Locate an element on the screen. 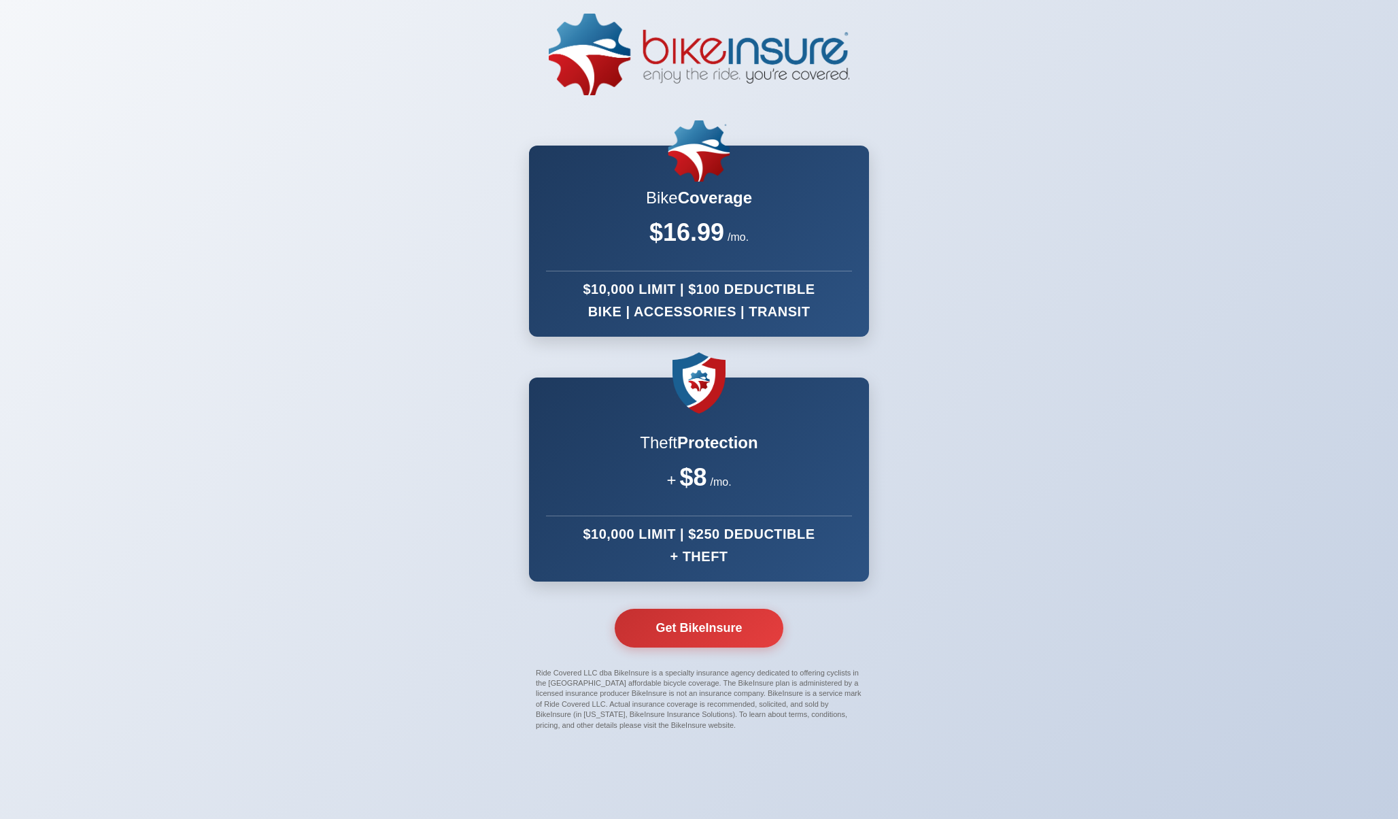 The width and height of the screenshot is (1398, 819). h2: Theft is located at coordinates (698, 443).